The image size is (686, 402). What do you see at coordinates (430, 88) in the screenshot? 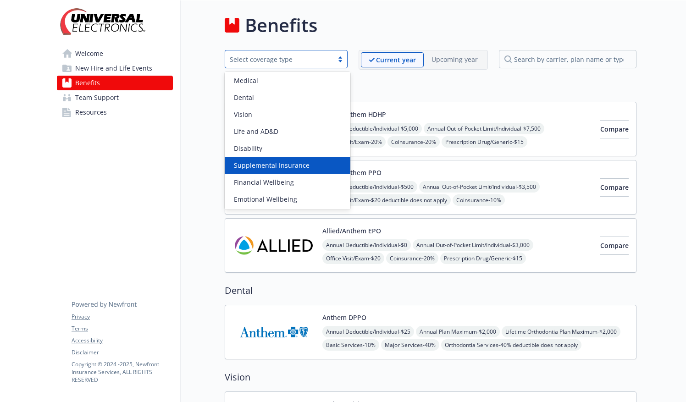
I see `h2: Medical` at bounding box center [430, 88].